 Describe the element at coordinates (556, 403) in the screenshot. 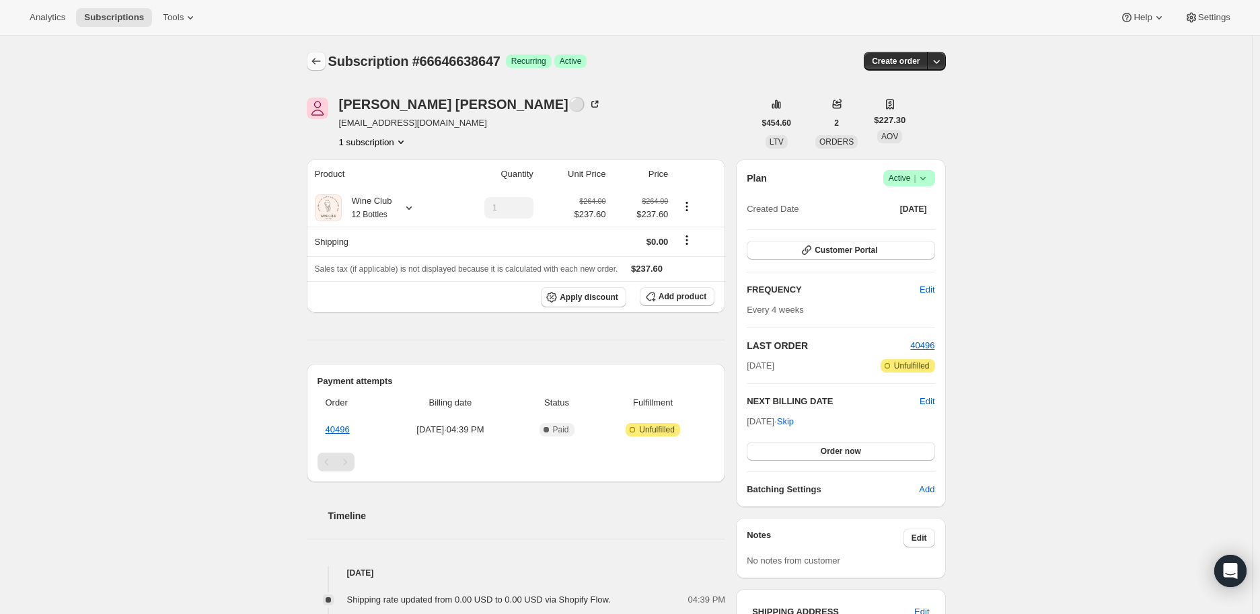

I see `span: Status` at that location.